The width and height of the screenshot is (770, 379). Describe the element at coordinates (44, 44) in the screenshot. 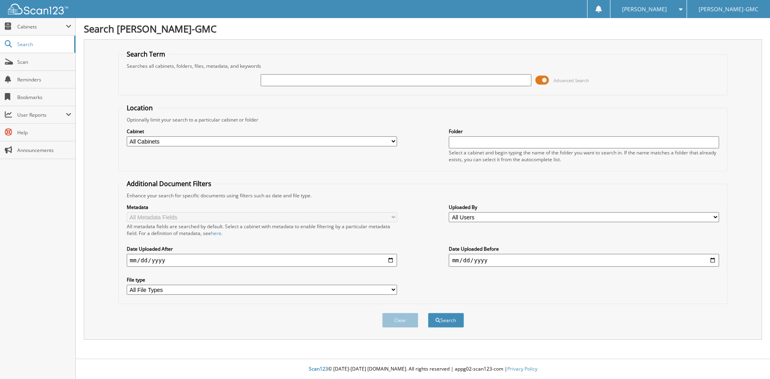

I see `span: Search` at that location.